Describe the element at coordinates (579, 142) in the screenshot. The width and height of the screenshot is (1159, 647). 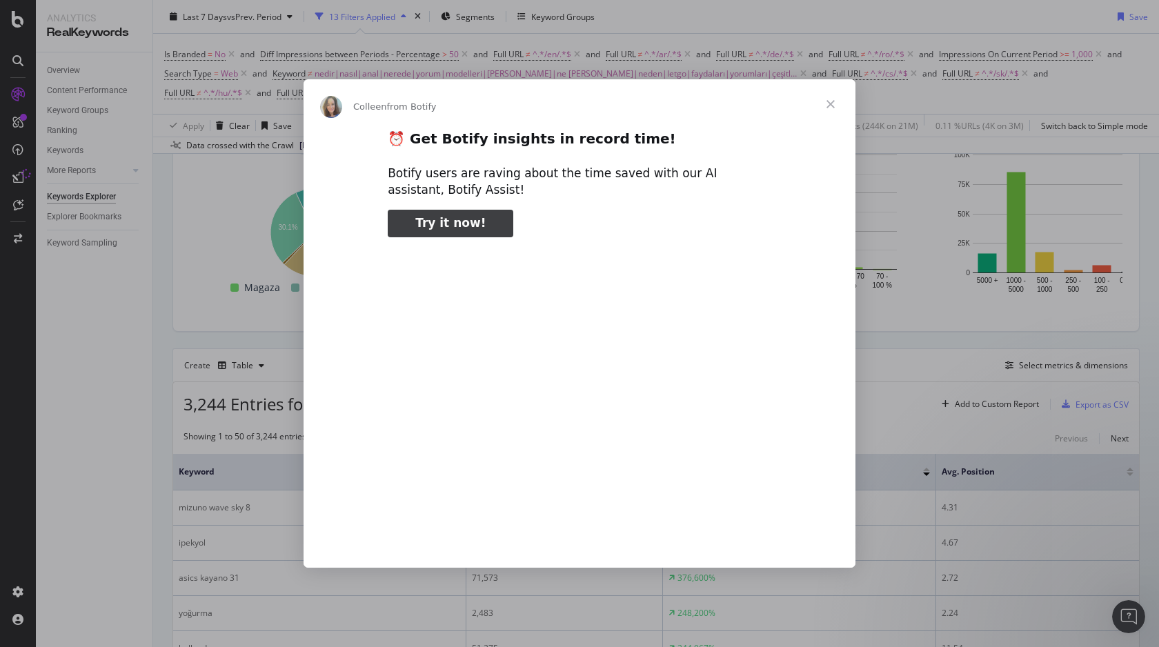
I see `h2: ⏰ Get Botify insights in record time!` at that location.